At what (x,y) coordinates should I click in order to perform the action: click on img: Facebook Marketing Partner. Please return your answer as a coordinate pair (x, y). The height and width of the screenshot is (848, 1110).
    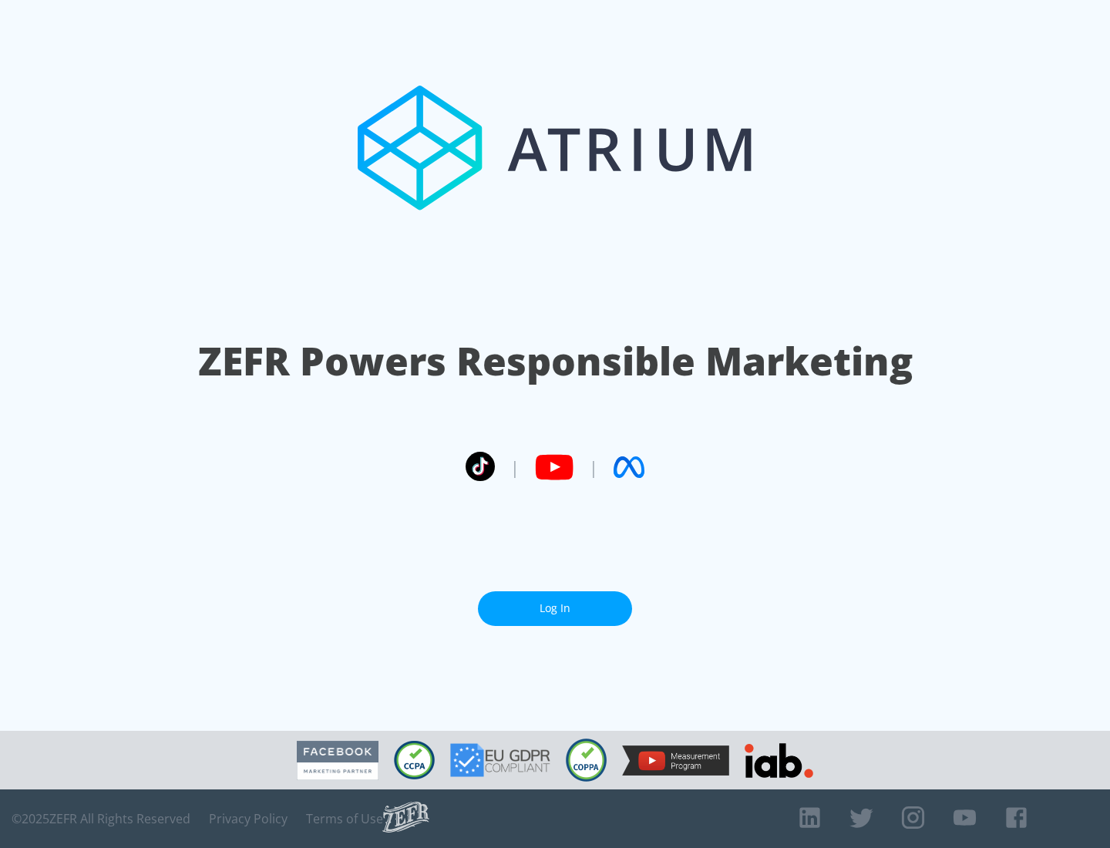
    Looking at the image, I should click on (338, 760).